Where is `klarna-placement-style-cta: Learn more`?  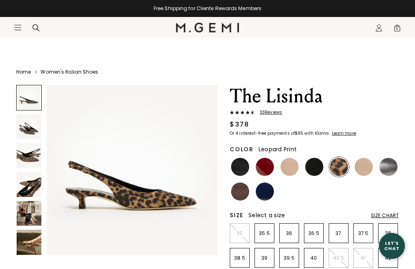 klarna-placement-style-cta: Learn more is located at coordinates (344, 133).